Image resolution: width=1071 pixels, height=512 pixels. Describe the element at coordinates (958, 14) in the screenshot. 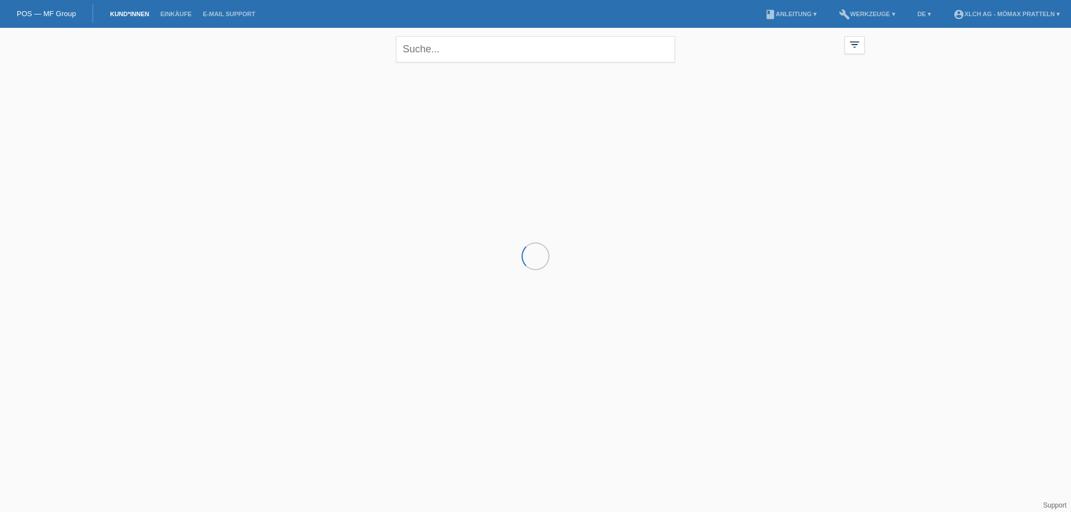

I see `i: account_circle` at that location.